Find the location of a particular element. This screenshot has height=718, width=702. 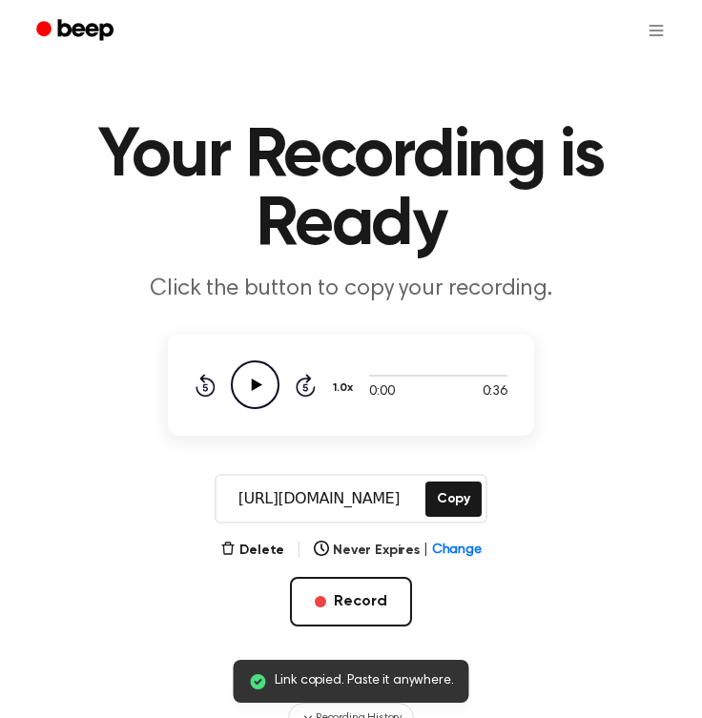

button: Copy is located at coordinates (453, 499).